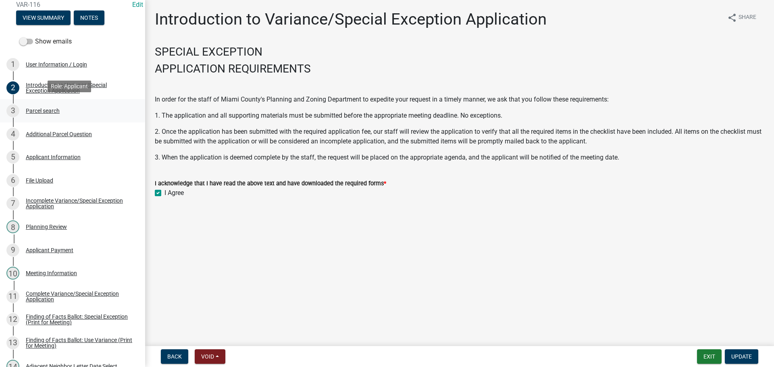 The image size is (774, 367). What do you see at coordinates (13, 111) in the screenshot?
I see `div: 3` at bounding box center [13, 111].